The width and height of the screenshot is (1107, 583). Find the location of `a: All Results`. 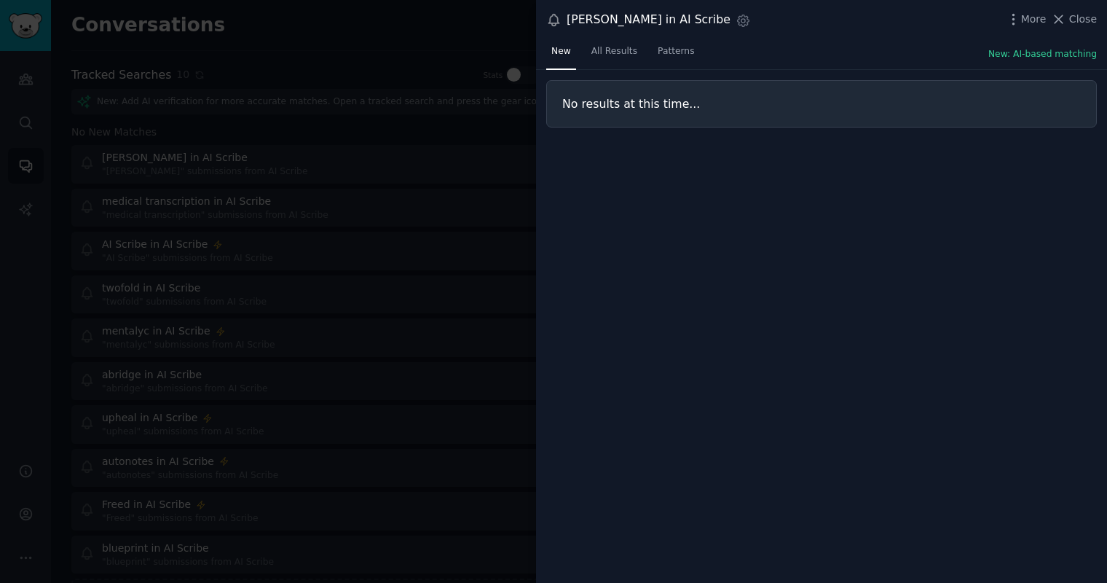

a: All Results is located at coordinates (614, 55).